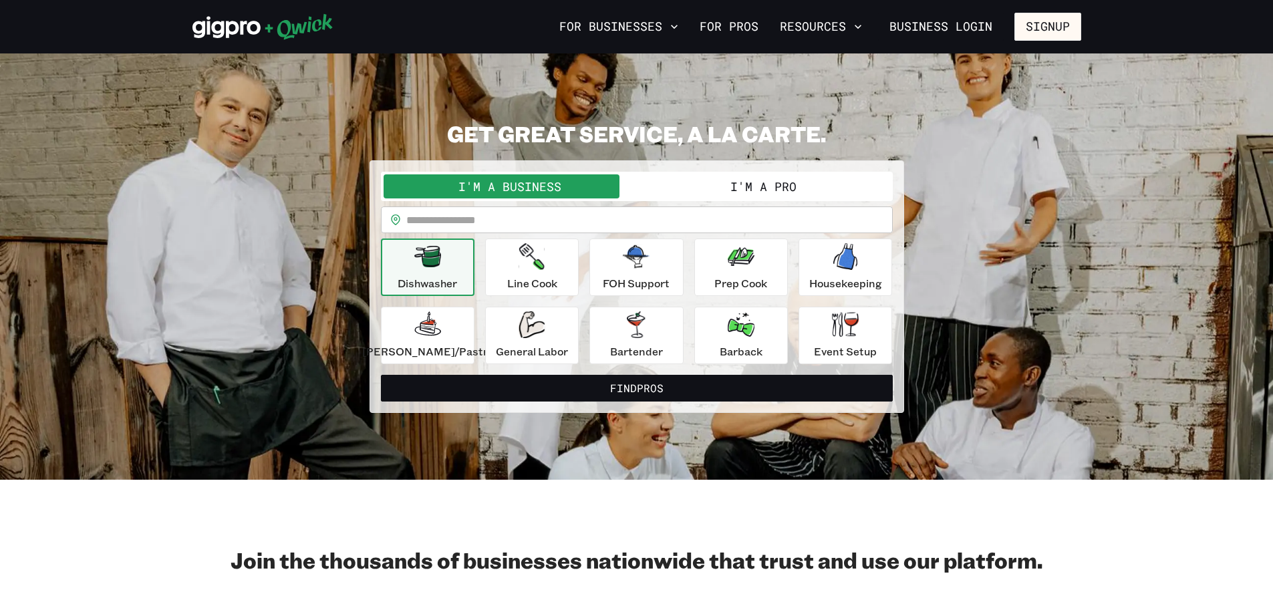 This screenshot has height=614, width=1273. Describe the element at coordinates (740, 283) in the screenshot. I see `p: Prep Cook` at that location.